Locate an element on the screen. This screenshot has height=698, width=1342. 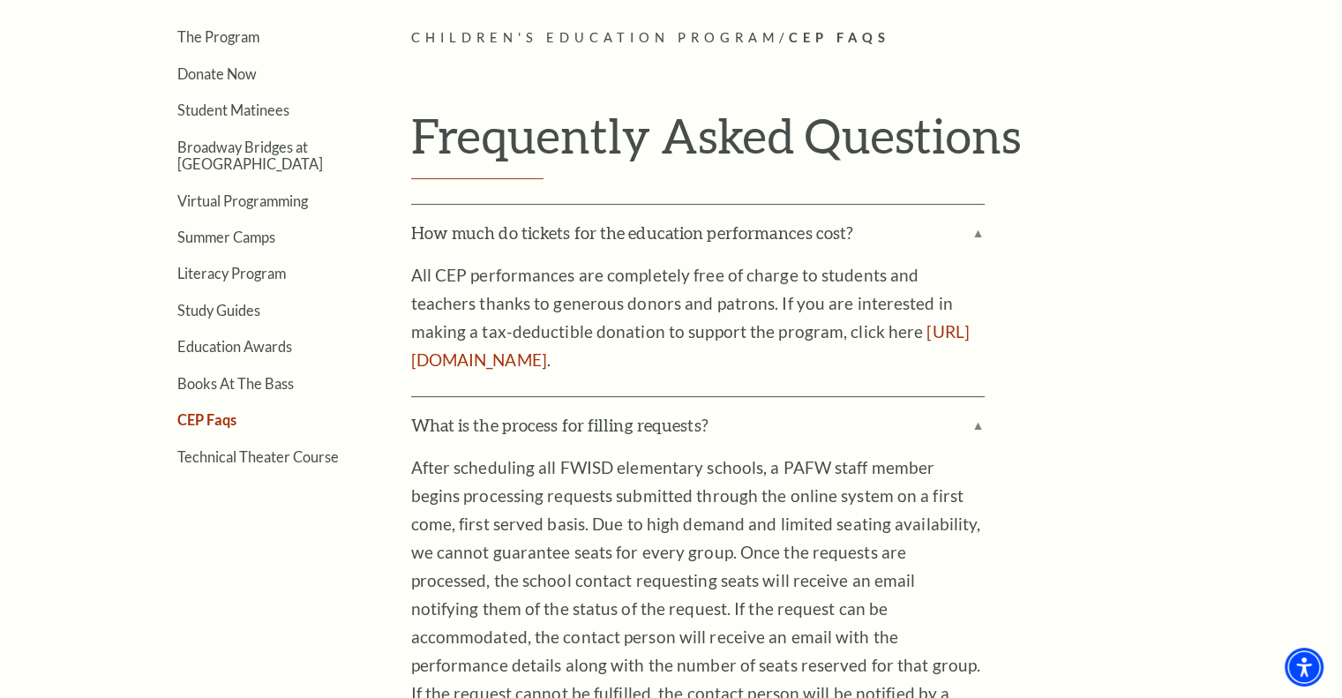
a: The Program is located at coordinates (218, 36).